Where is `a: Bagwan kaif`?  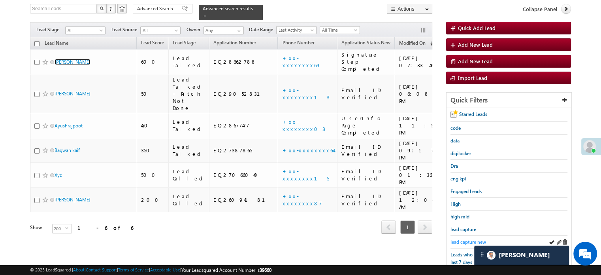 a: Bagwan kaif is located at coordinates (67, 150).